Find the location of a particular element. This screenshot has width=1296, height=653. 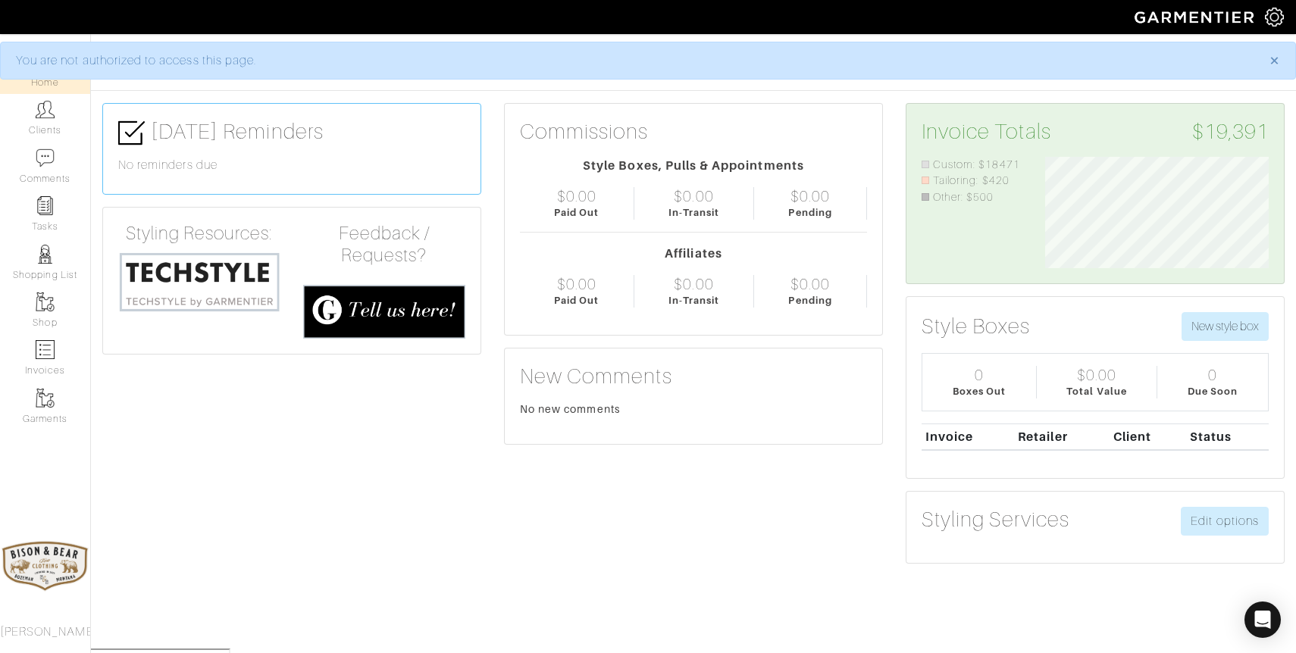

div: Total Value is located at coordinates (1096, 391).